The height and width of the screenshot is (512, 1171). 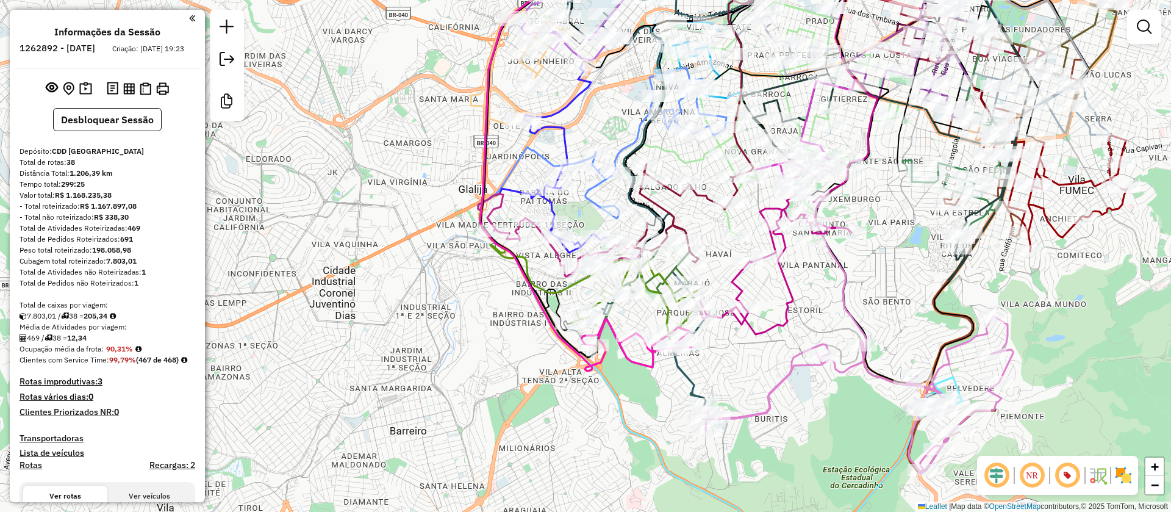 I want to click on strong: (467 de 468), so click(x=157, y=359).